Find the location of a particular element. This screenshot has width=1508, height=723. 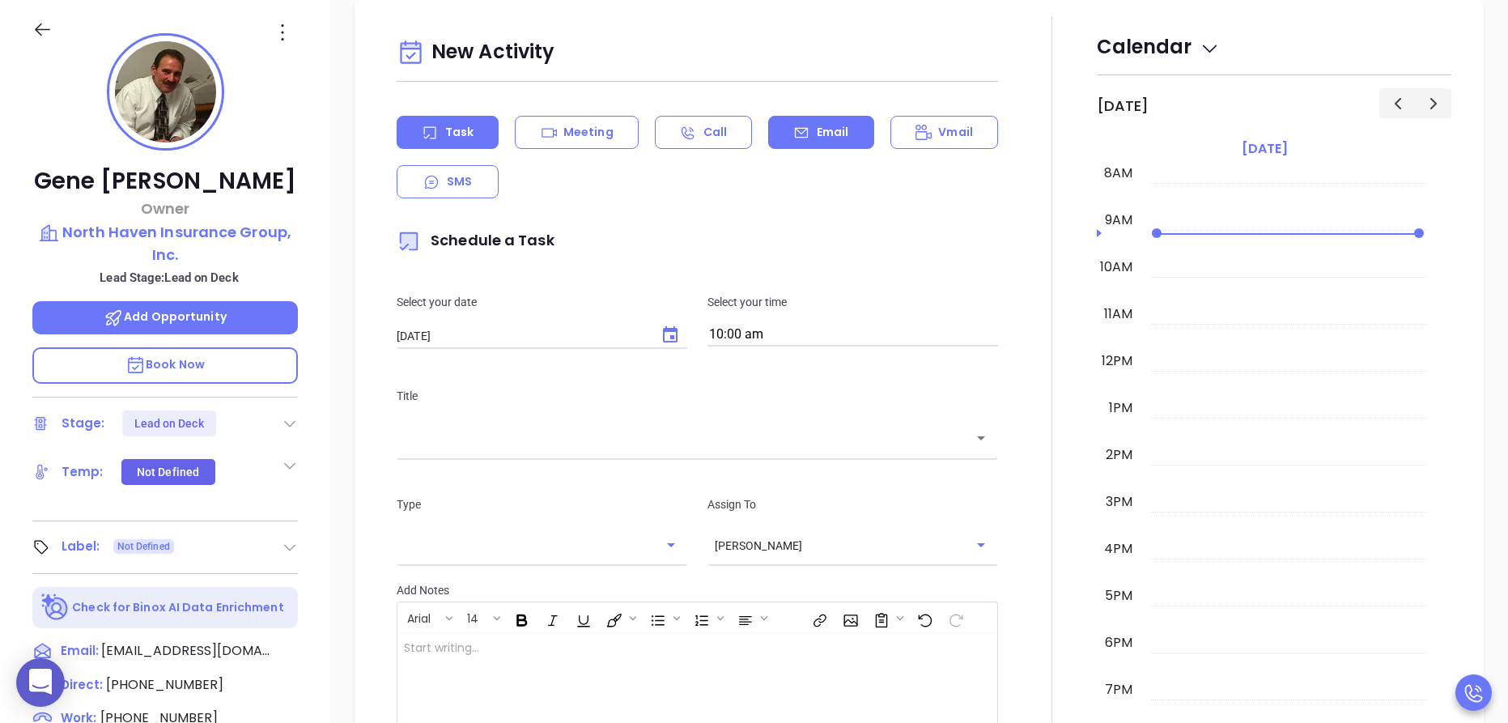

div: 9am is located at coordinates (1118, 220).